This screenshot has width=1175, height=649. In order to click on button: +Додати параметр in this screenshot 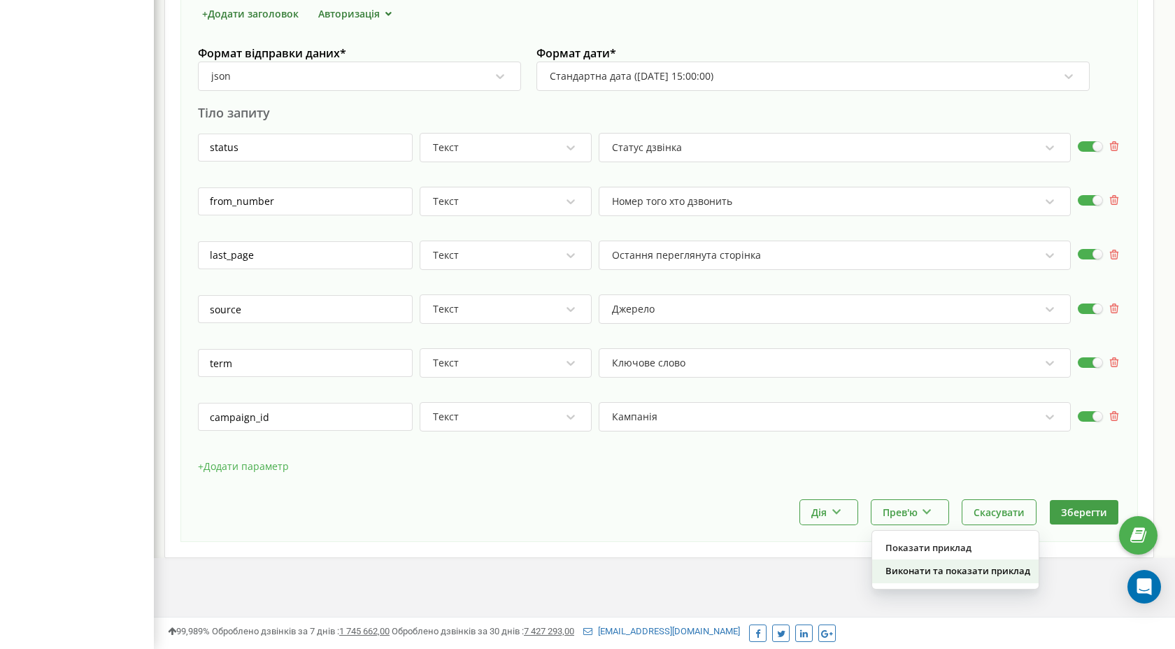, I will do `click(243, 467)`.